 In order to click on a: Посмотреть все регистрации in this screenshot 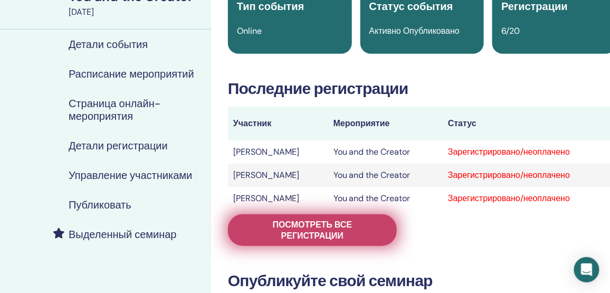, I will do `click(313, 230)`.